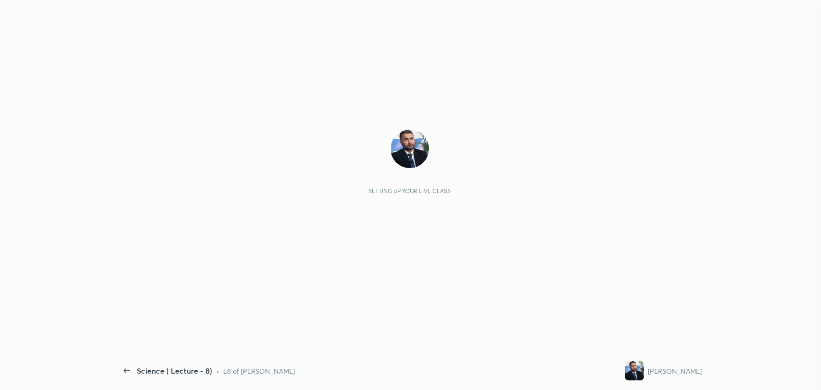 This screenshot has width=821, height=390. What do you see at coordinates (174, 371) in the screenshot?
I see `div: Science ( Lecture - 8)` at bounding box center [174, 371].